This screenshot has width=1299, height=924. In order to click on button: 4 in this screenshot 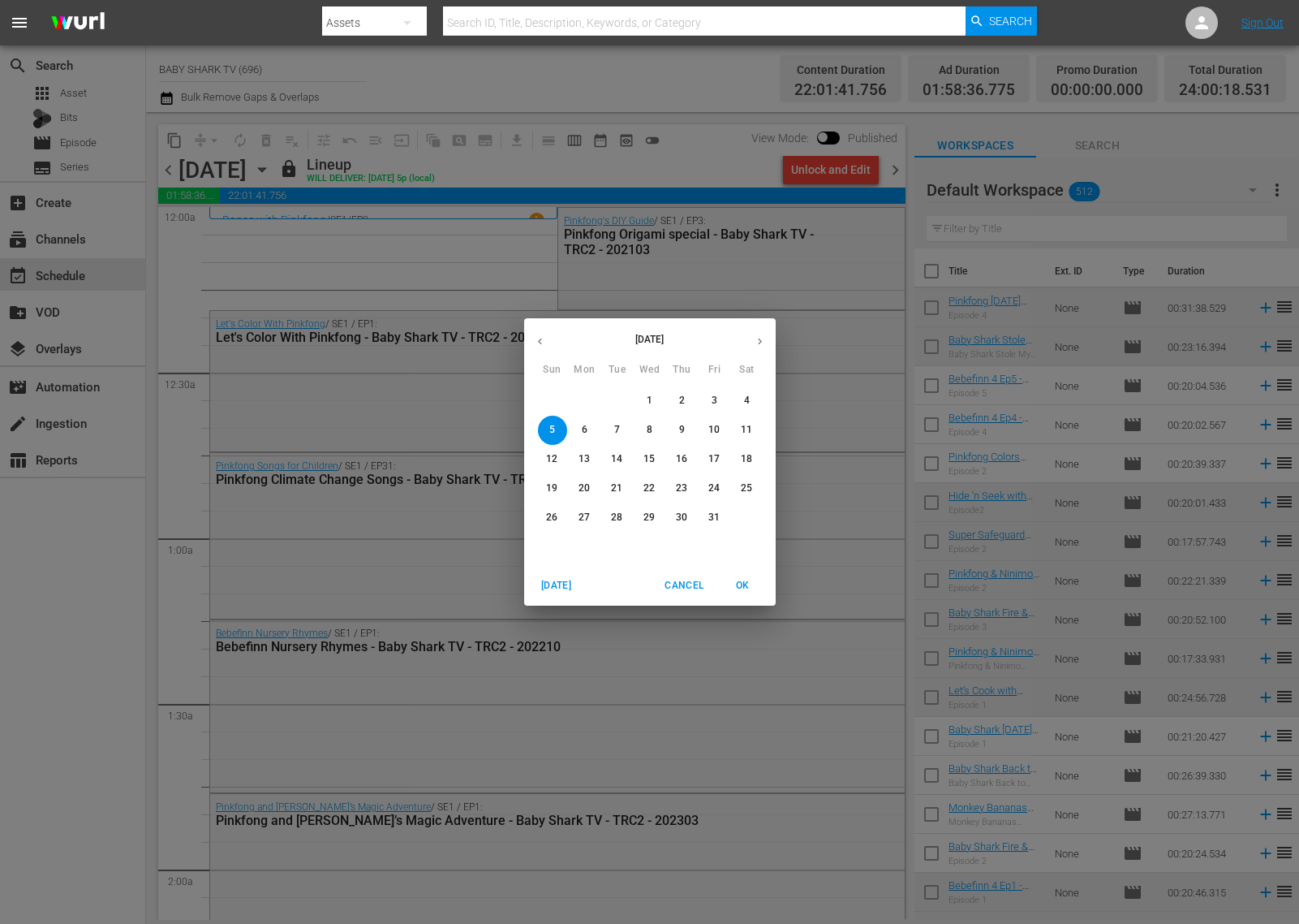, I will do `click(747, 401)`.